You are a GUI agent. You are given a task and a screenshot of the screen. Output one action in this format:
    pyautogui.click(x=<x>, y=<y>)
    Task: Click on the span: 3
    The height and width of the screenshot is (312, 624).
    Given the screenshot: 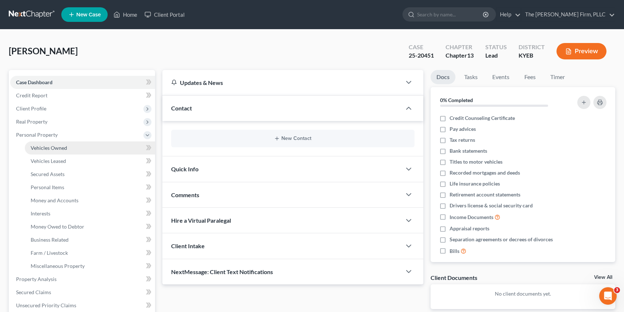 What is the action you would take?
    pyautogui.click(x=617, y=290)
    